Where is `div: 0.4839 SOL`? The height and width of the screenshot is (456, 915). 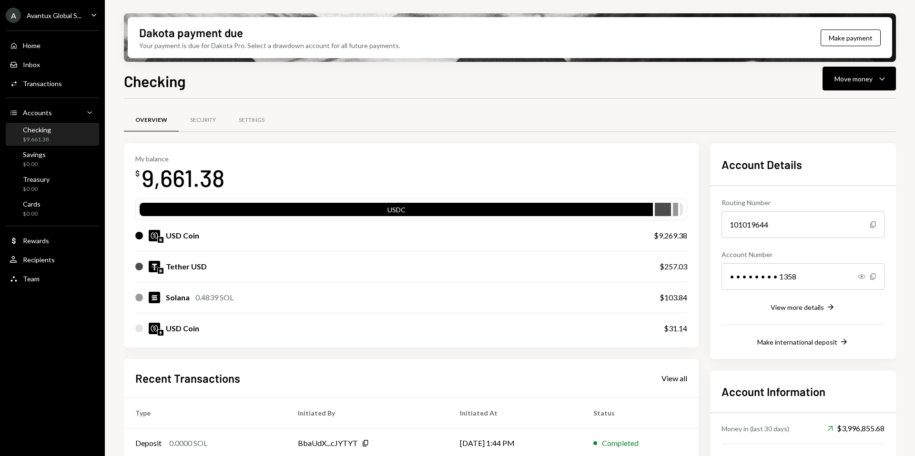 div: 0.4839 SOL is located at coordinates (214, 298).